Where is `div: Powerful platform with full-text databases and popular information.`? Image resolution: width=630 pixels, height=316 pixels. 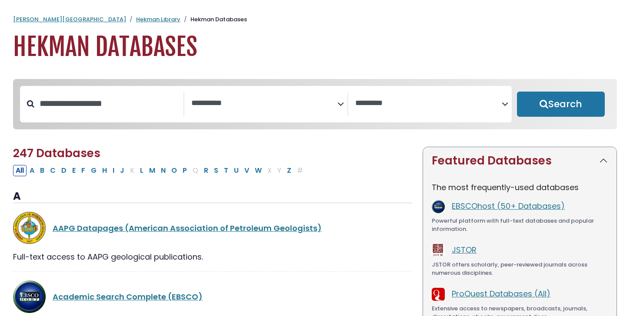
div: Powerful platform with full-text databases and popular information. is located at coordinates (519, 225).